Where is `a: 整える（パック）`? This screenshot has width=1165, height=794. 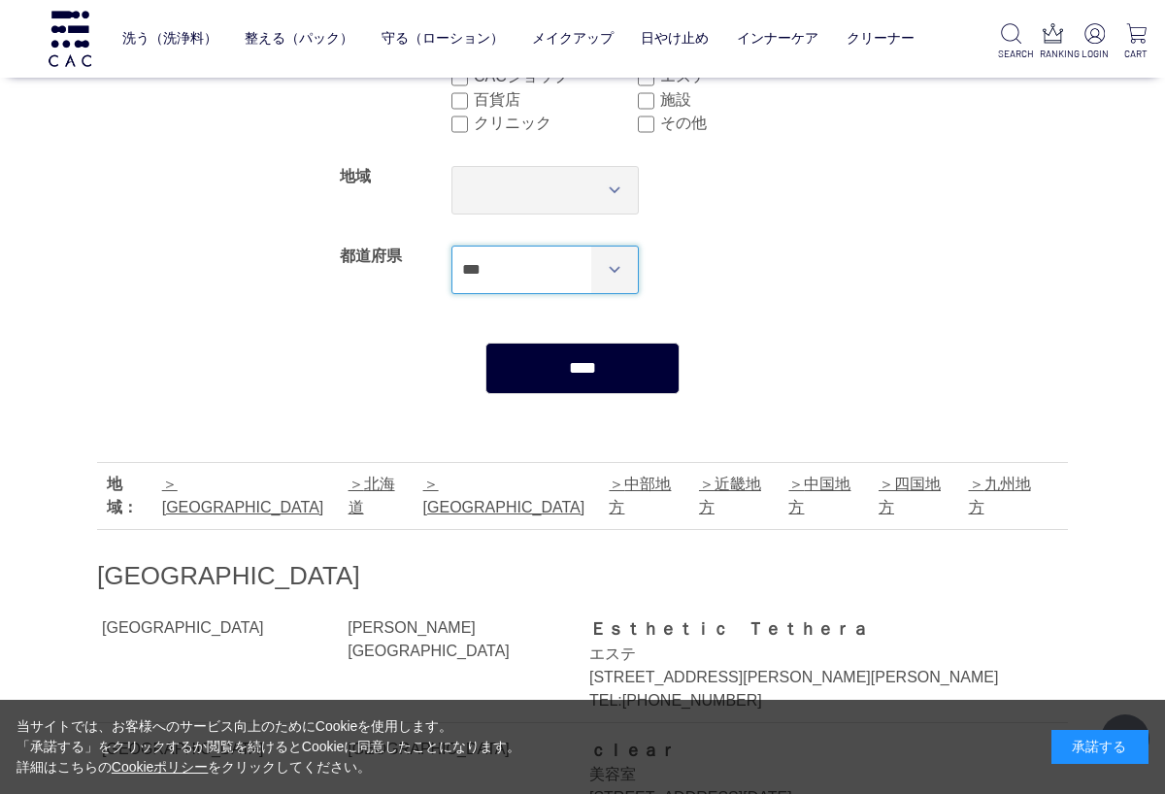 a: 整える（パック） is located at coordinates (299, 38).